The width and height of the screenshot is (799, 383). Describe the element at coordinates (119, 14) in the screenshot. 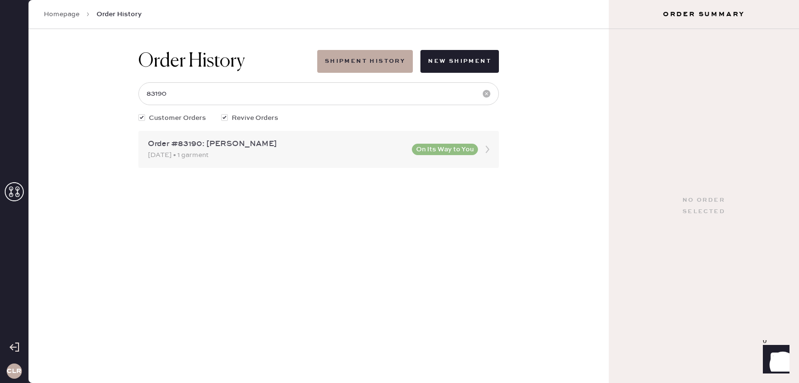

I see `span: Order History` at that location.